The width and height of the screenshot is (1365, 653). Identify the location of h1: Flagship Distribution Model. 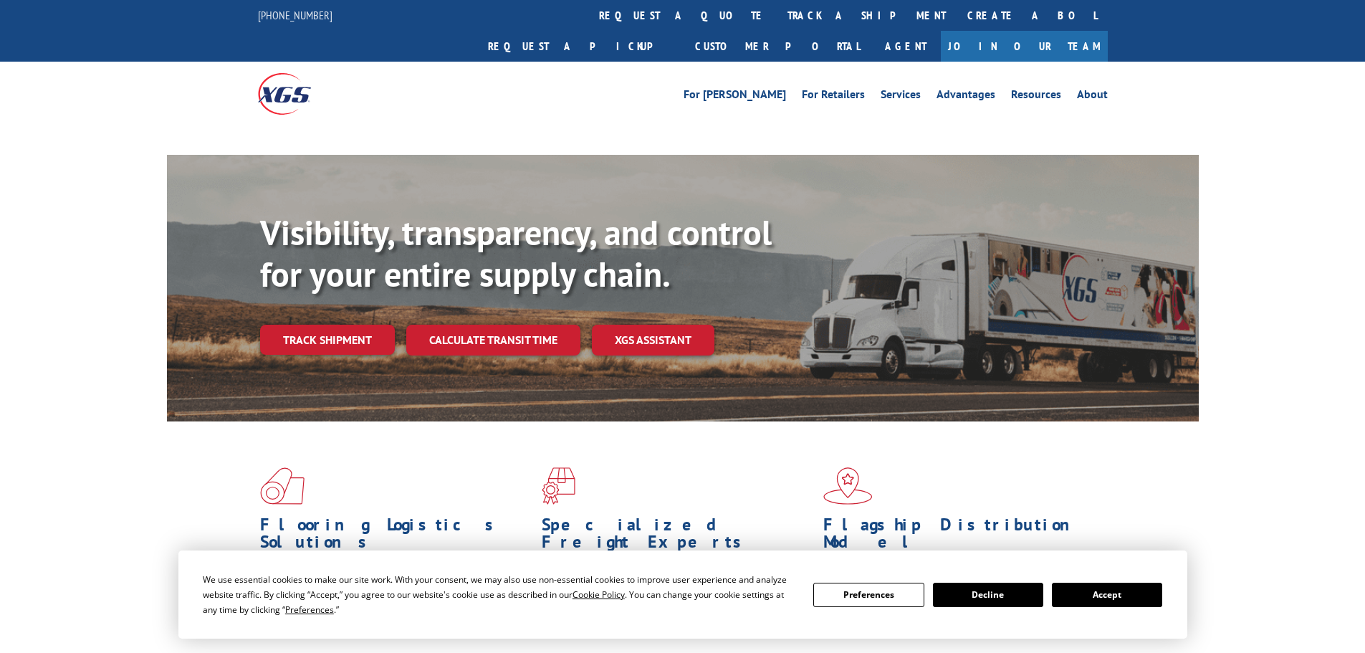
(959, 537).